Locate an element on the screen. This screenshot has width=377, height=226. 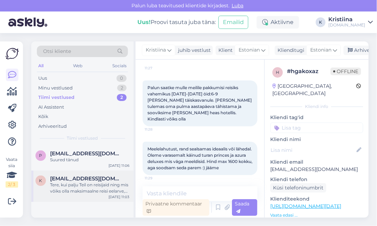
div: Kliendi info is located at coordinates (317, 107).